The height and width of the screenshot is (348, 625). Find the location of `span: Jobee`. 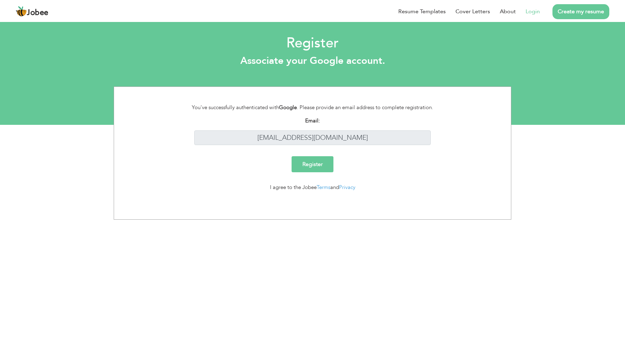

span: Jobee is located at coordinates (38, 13).